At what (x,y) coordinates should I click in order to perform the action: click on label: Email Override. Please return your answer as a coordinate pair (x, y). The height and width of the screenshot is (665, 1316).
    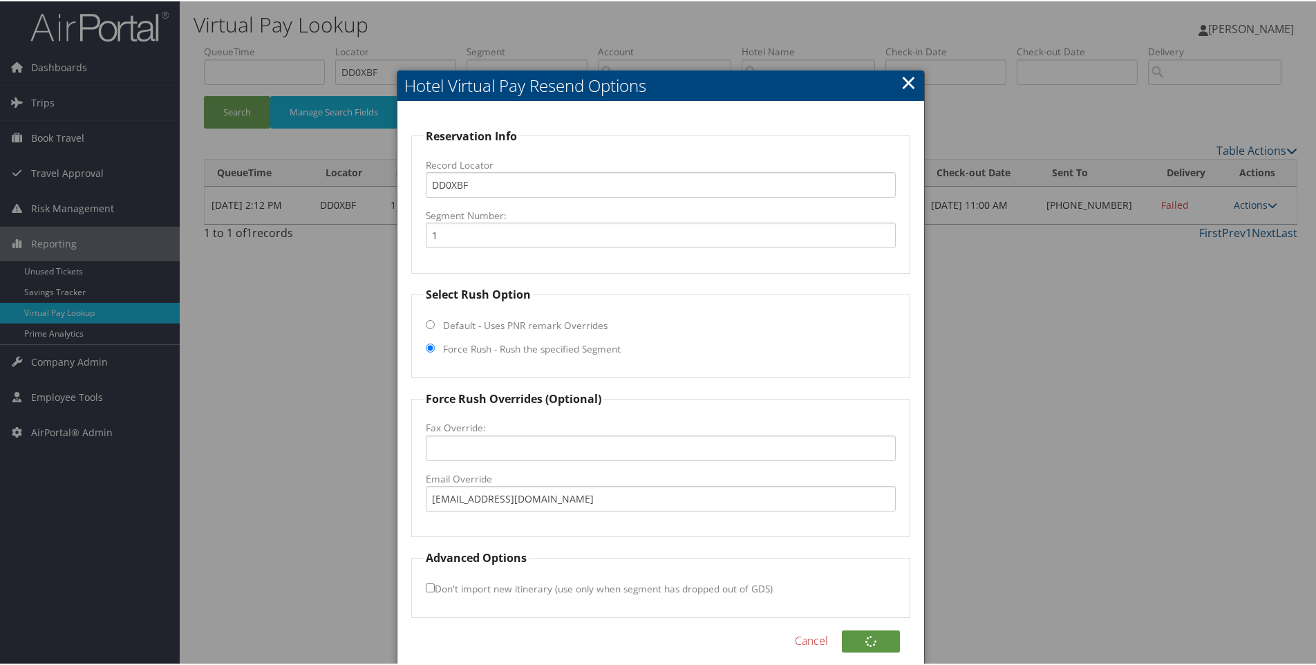
    Looking at the image, I should click on (661, 478).